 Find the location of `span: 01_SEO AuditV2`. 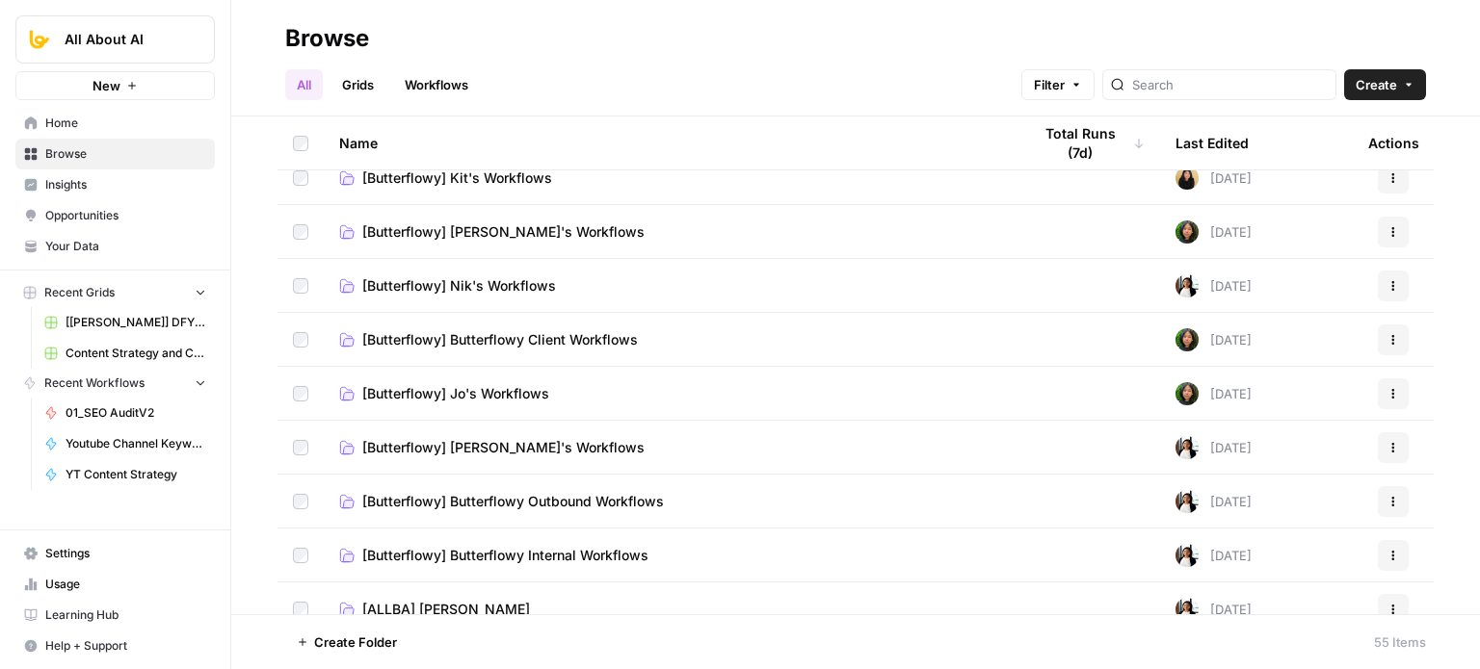

span: 01_SEO AuditV2 is located at coordinates (136, 413).